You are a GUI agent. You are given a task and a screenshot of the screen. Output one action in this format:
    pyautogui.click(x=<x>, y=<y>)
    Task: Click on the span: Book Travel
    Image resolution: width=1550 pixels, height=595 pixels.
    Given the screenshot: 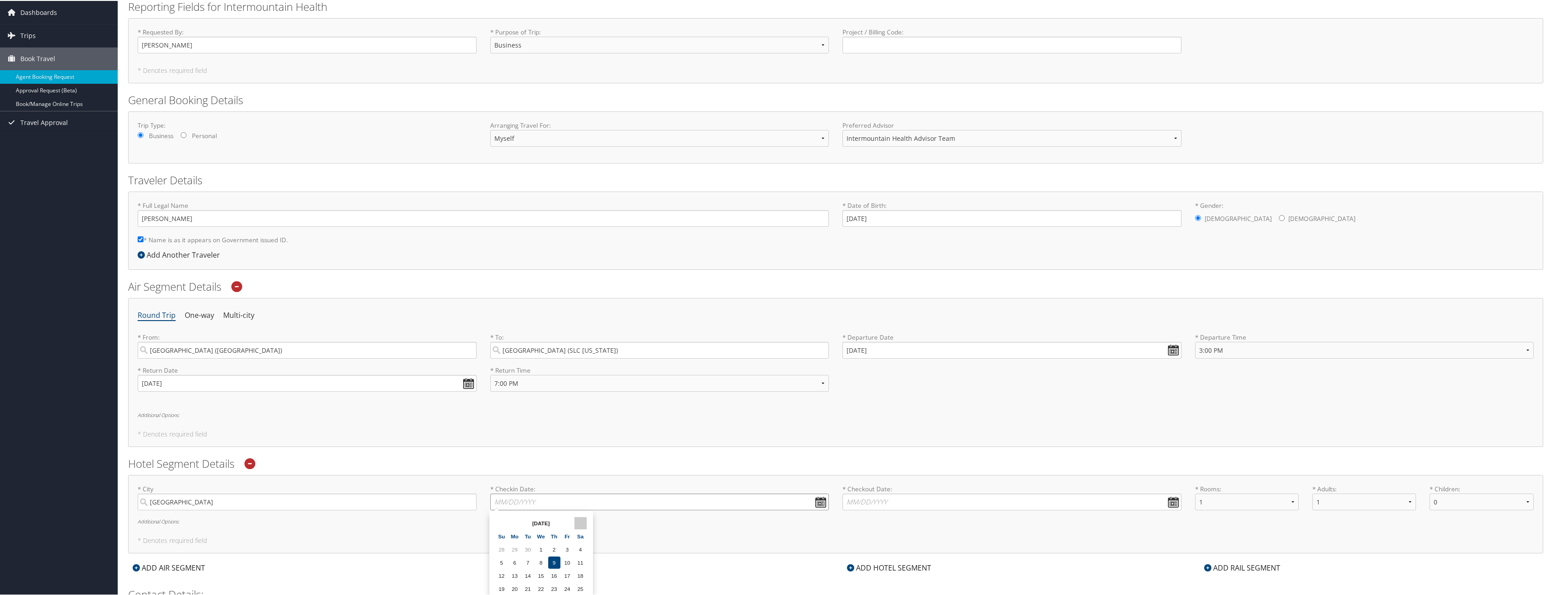 What is the action you would take?
    pyautogui.click(x=38, y=58)
    